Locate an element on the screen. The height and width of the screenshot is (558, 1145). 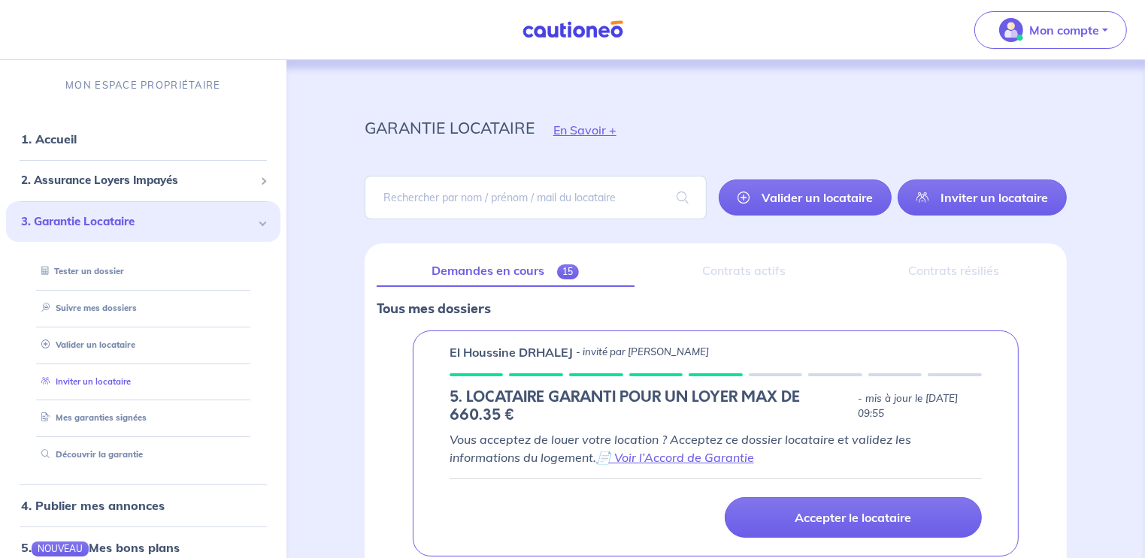
a: Découvrir la garantie is located at coordinates (89, 455).